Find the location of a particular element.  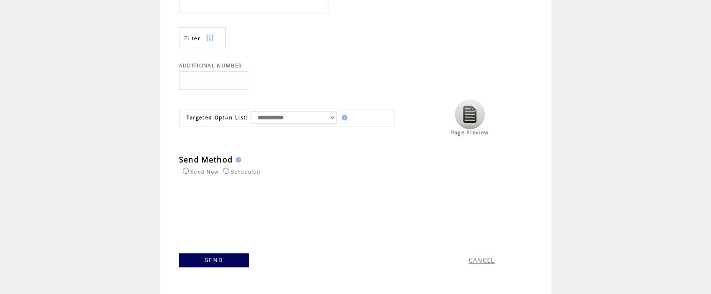

img: Click to view the page preview is located at coordinates (470, 114).